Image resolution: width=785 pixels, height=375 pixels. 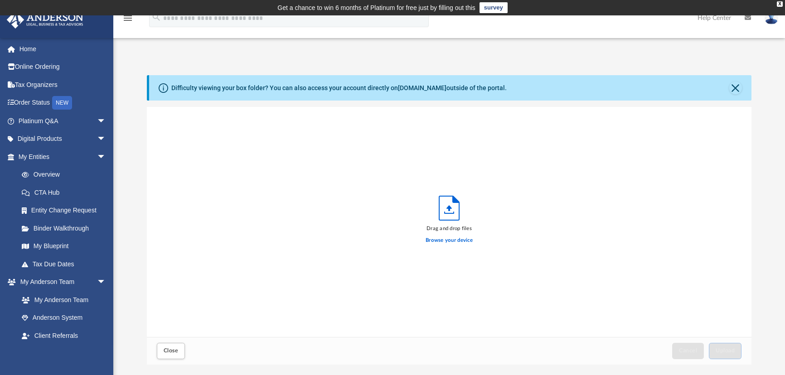 I want to click on a: Entity Change Request, so click(x=66, y=211).